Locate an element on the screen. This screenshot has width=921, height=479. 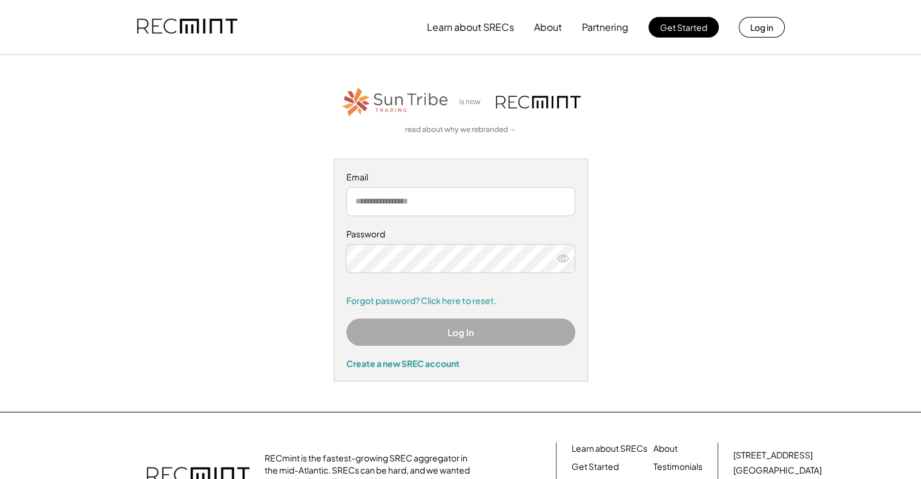
a: About is located at coordinates (666, 449).